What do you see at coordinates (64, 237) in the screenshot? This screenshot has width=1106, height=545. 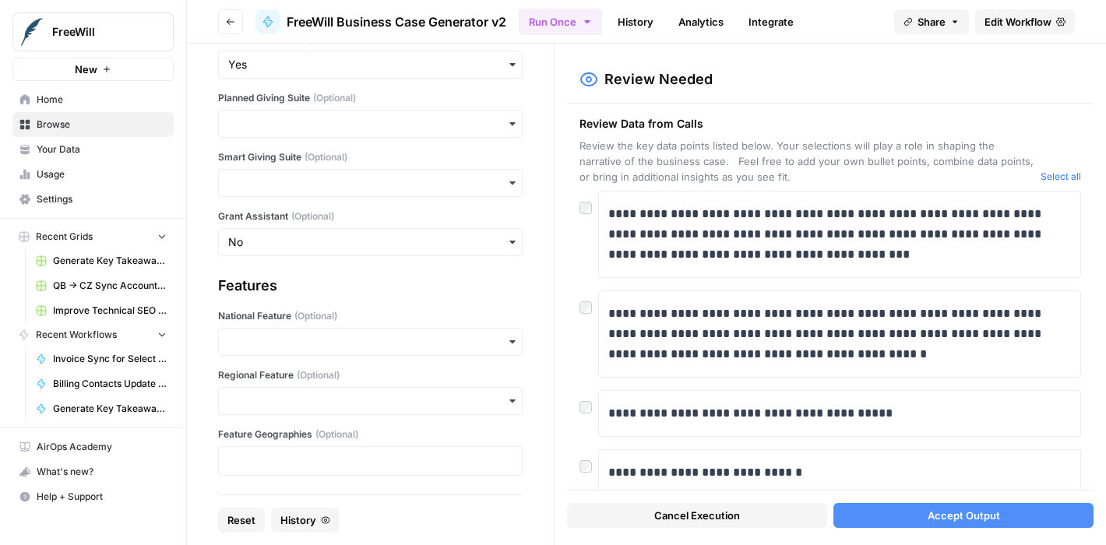 I see `span: Recent Grids` at bounding box center [64, 237].